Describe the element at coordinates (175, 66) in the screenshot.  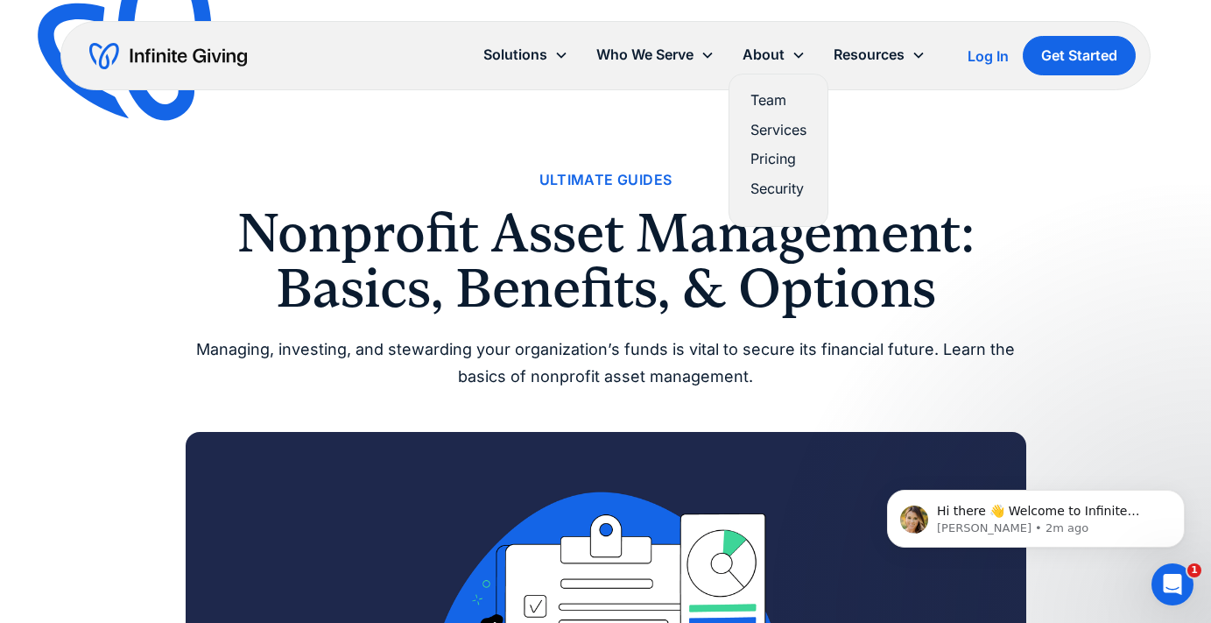
I see `div: message notification from Kasey, 2m ago. Hi there 👋 Welcome to Infinite Giving. If you have any q...` at that location.